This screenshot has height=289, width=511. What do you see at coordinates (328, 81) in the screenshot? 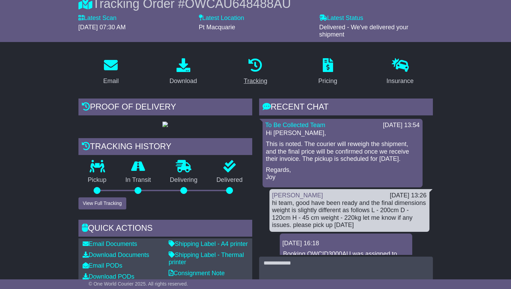
I see `div: Pricing` at bounding box center [328, 81].